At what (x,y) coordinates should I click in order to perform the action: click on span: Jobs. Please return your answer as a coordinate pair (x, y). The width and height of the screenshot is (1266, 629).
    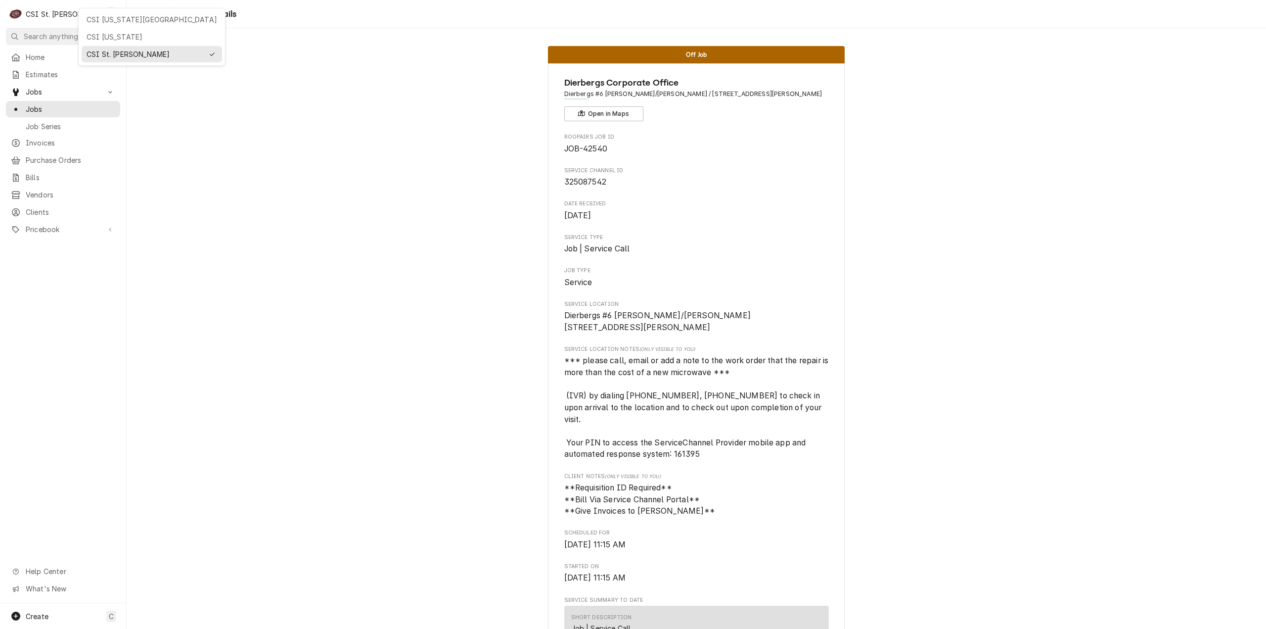
    Looking at the image, I should click on (70, 109).